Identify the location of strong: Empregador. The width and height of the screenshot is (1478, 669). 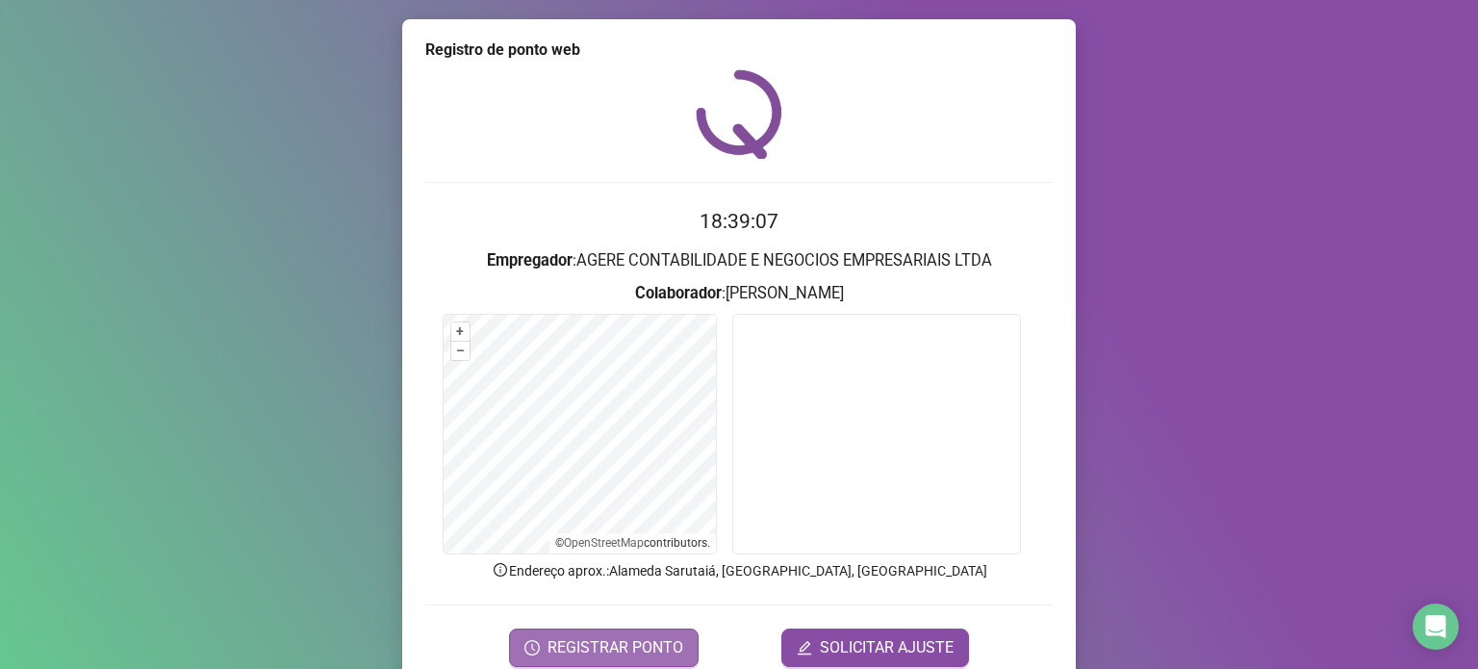
(529, 260).